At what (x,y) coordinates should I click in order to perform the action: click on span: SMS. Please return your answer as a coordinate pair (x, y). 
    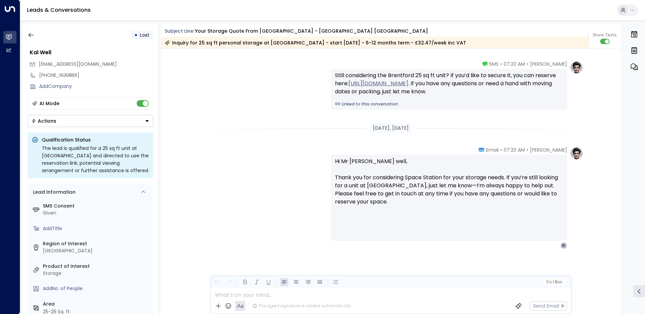
    Looking at the image, I should click on (494, 64).